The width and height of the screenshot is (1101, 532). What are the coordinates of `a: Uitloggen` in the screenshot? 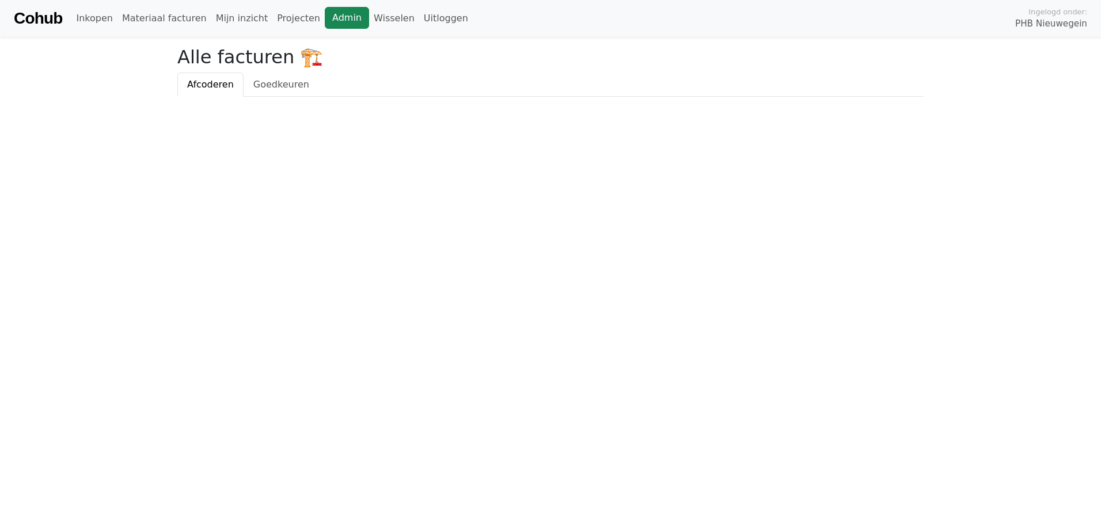 It's located at (446, 18).